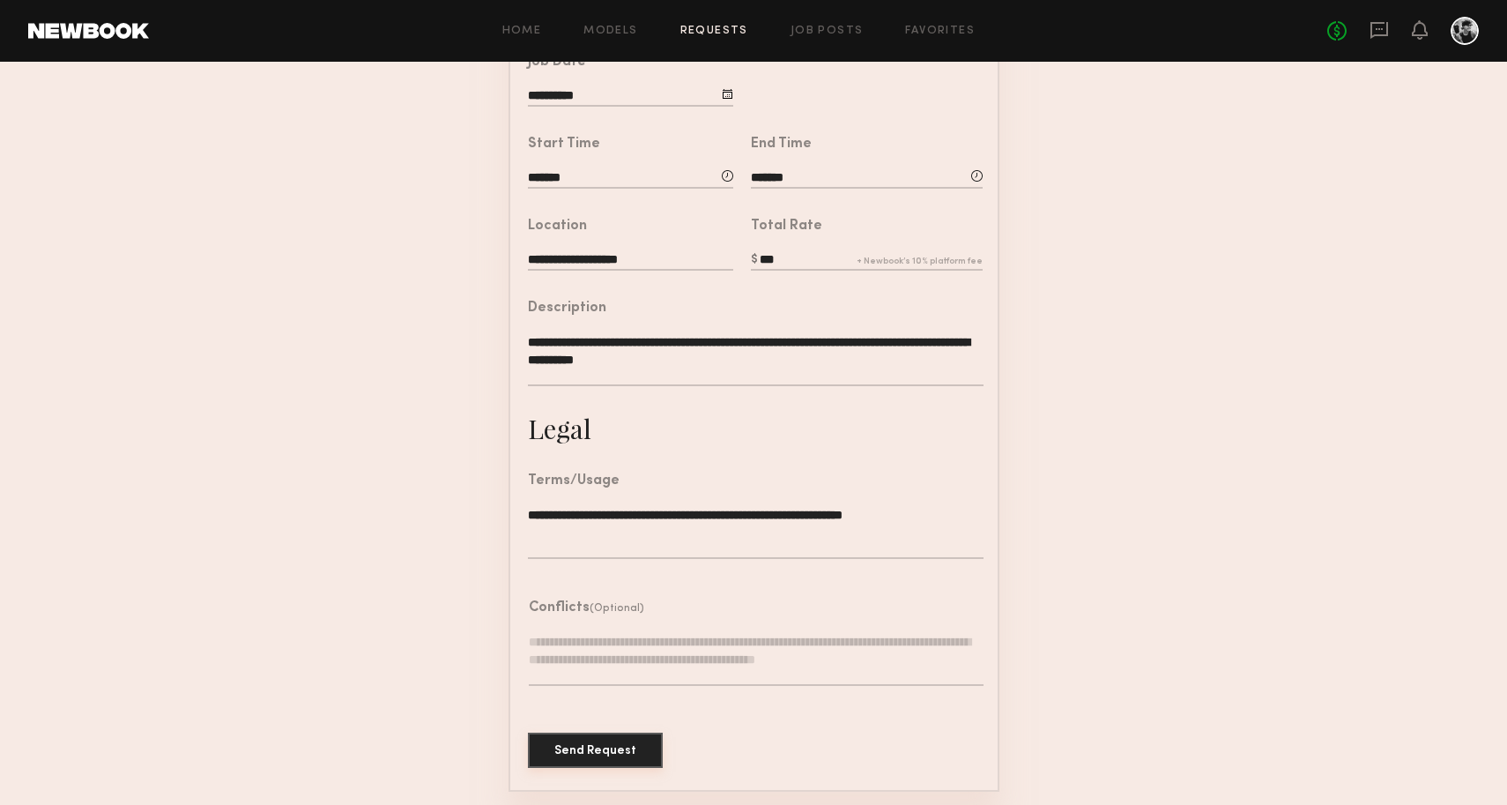 The image size is (1507, 805). I want to click on span: (Optional), so click(617, 608).